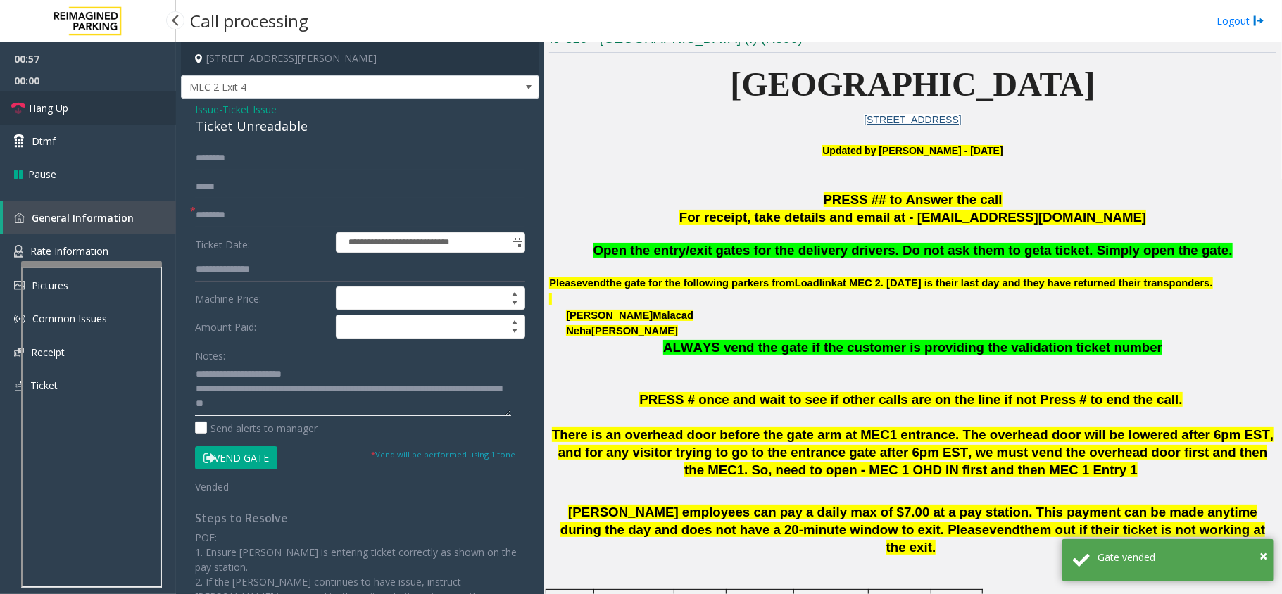  What do you see at coordinates (69, 251) in the screenshot?
I see `span: Rate Information` at bounding box center [69, 251].